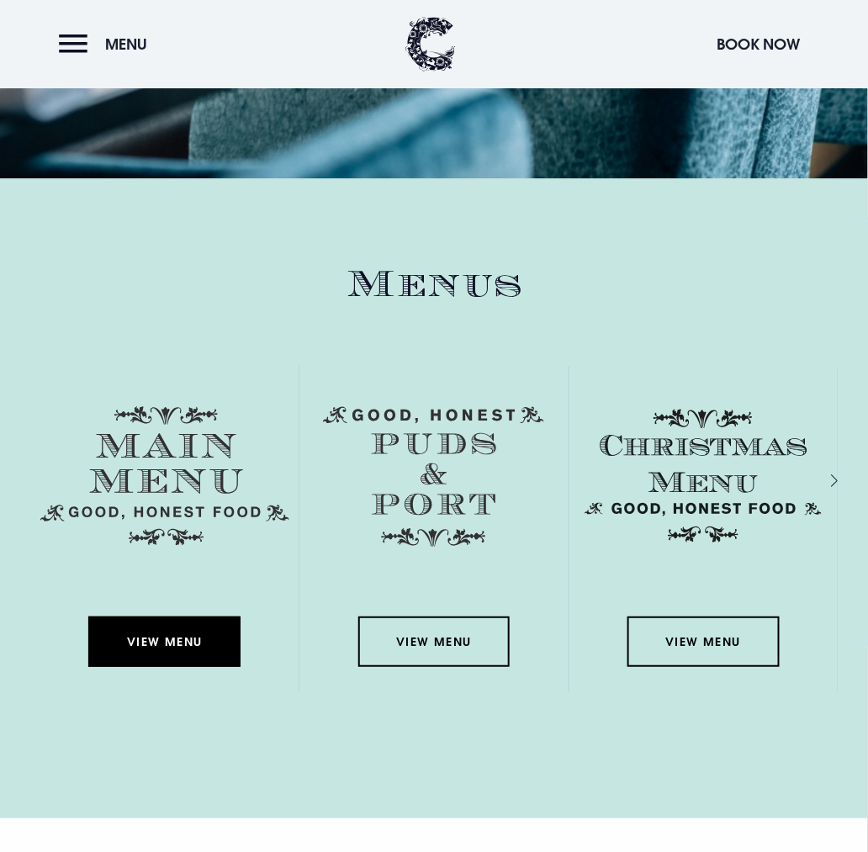  What do you see at coordinates (817, 480) in the screenshot?
I see `div: Next slide` at bounding box center [817, 480].